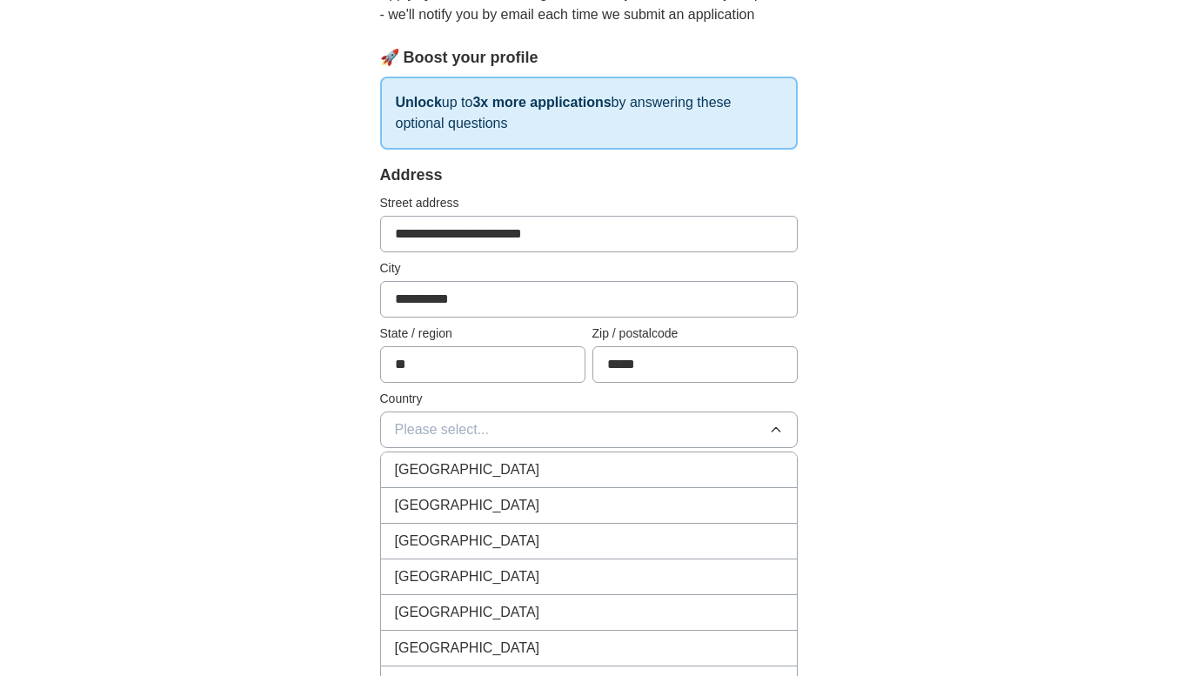 This screenshot has width=1177, height=676. Describe the element at coordinates (589, 398) in the screenshot. I see `label: Country` at that location.